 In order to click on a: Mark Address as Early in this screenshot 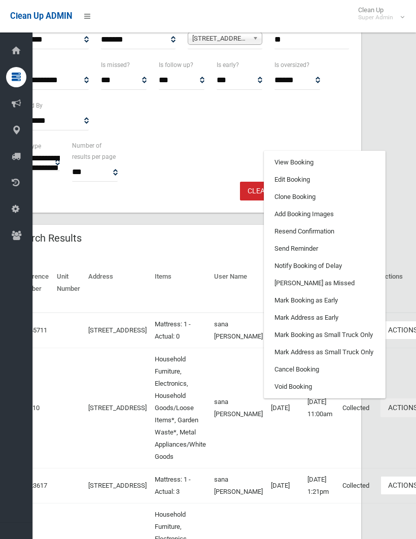, I will do `click(325, 318)`.